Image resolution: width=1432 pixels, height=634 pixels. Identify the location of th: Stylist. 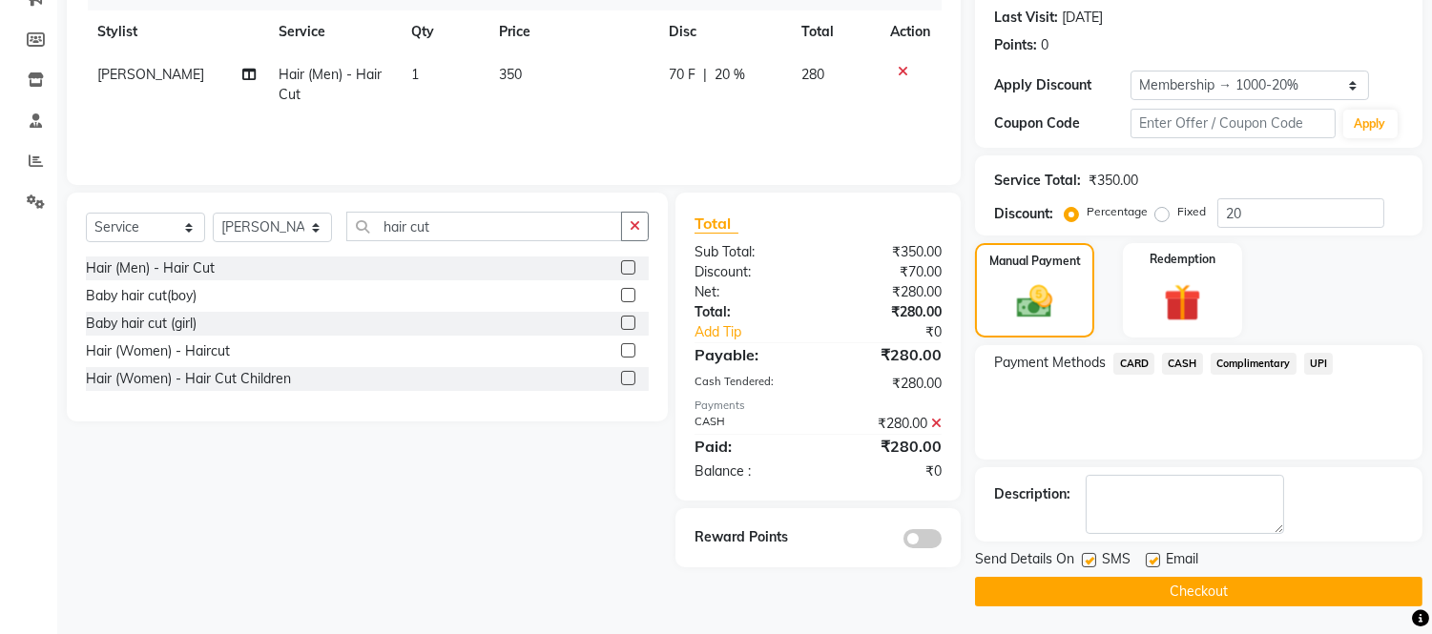
(176, 31).